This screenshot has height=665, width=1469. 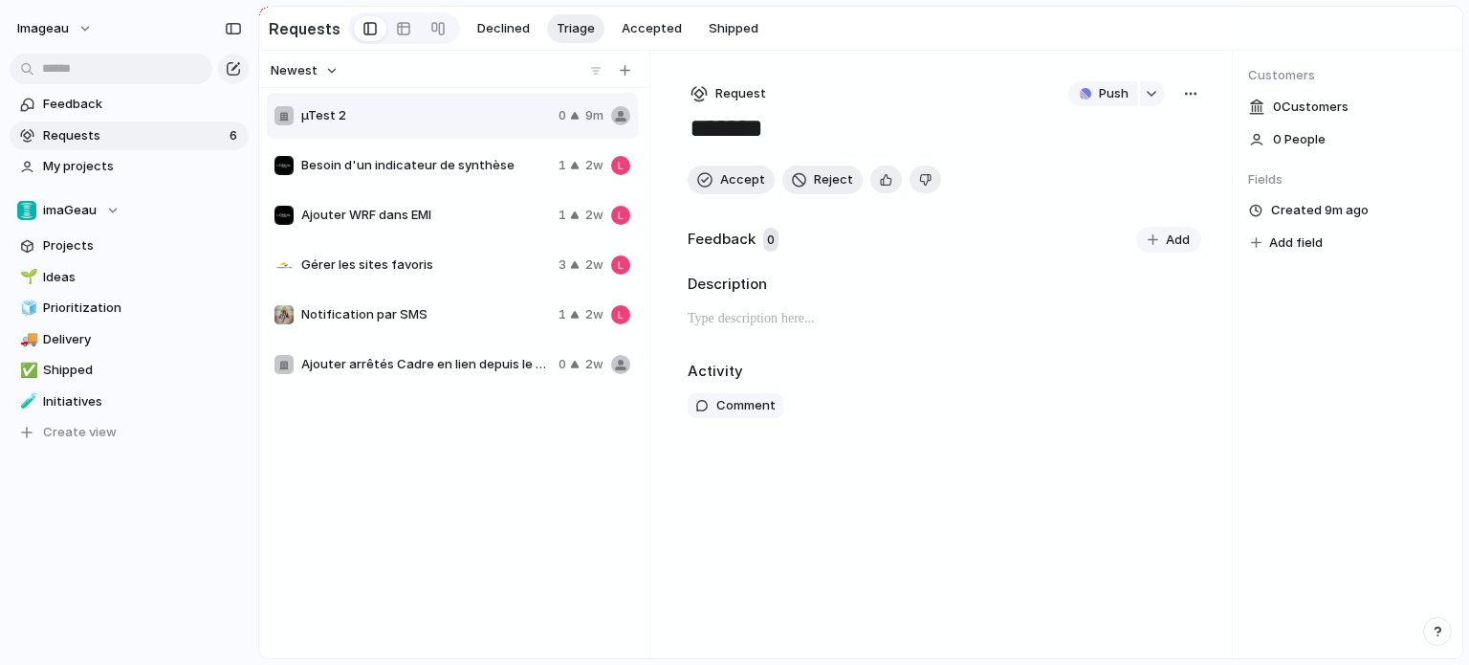 I want to click on span: imageau, so click(x=43, y=29).